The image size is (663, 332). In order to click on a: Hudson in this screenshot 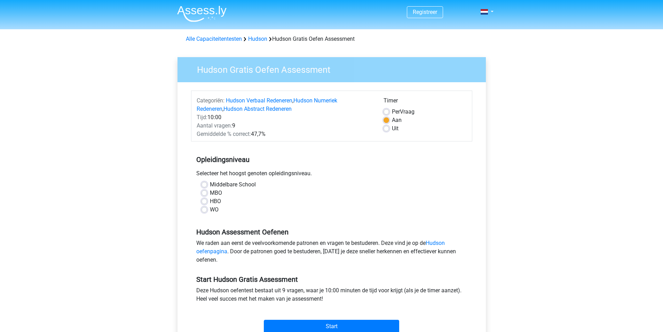, I will do `click(258, 39)`.